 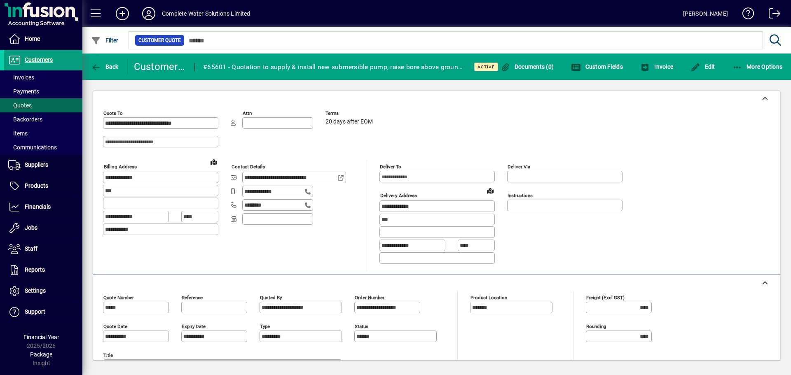 What do you see at coordinates (349, 122) in the screenshot?
I see `span: 20 days after EOM` at bounding box center [349, 122].